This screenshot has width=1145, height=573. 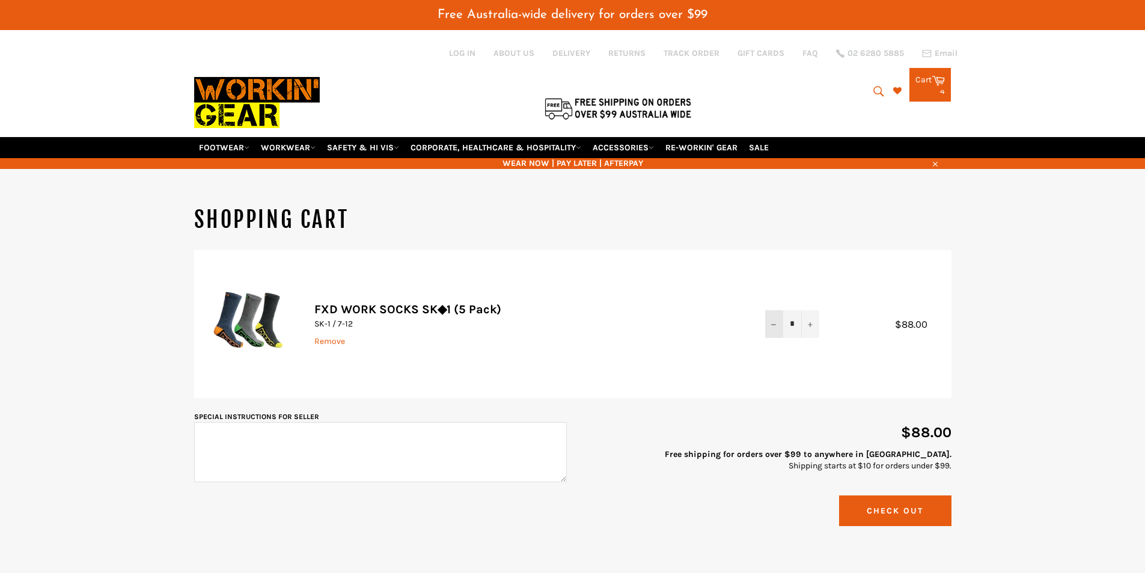 What do you see at coordinates (462, 53) in the screenshot?
I see `a: Log in` at bounding box center [462, 53].